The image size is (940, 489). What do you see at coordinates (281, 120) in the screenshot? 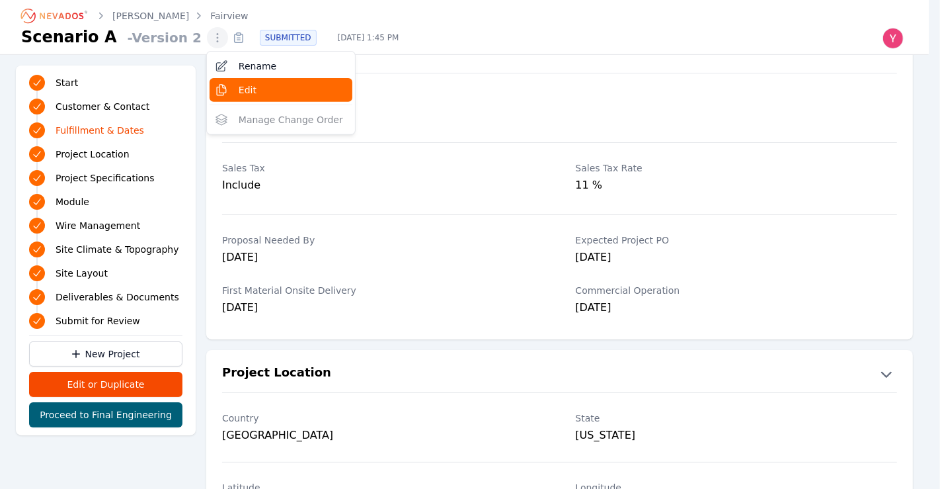
I see `button: Manage Change Order` at bounding box center [281, 120].